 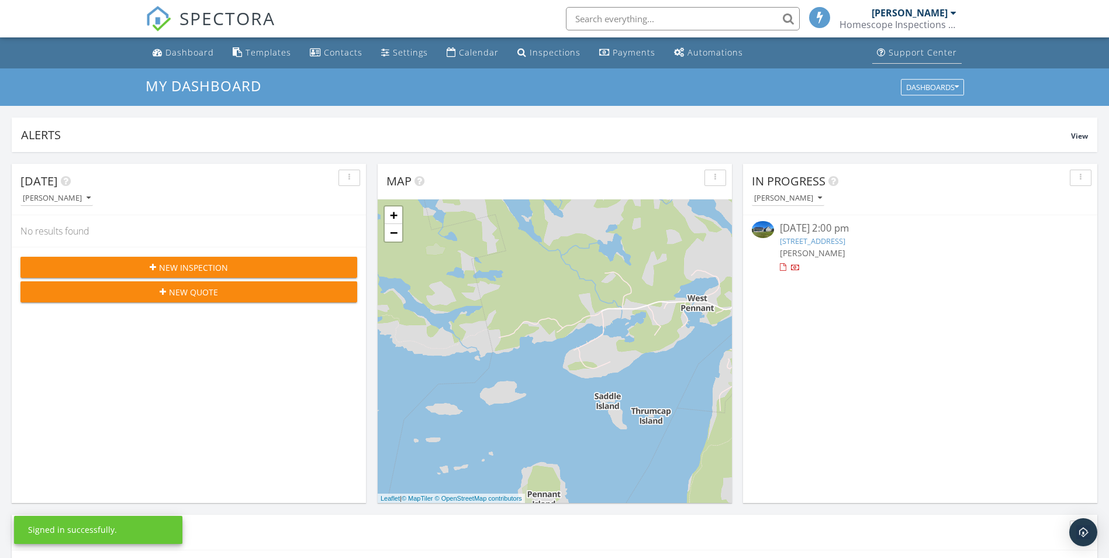 What do you see at coordinates (399, 181) in the screenshot?
I see `span: Map` at bounding box center [399, 181].